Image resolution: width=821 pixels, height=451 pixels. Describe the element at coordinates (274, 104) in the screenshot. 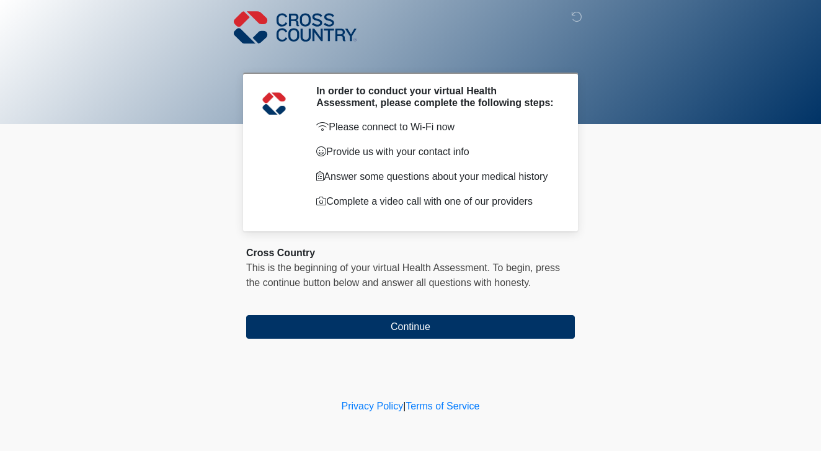

I see `img: Agent Avatar` at that location.